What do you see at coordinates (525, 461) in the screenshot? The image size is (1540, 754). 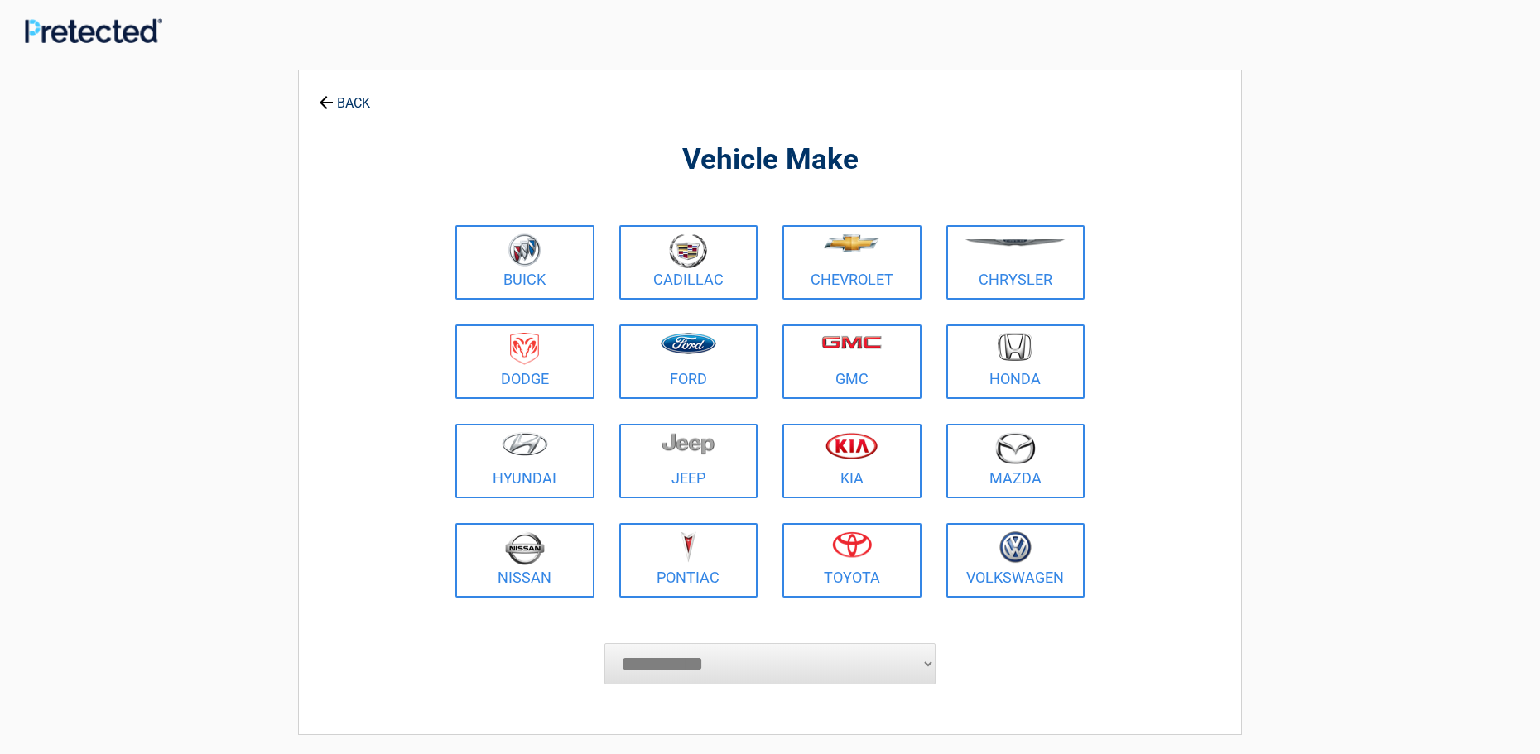 I see `a: Hyundai` at bounding box center [525, 461].